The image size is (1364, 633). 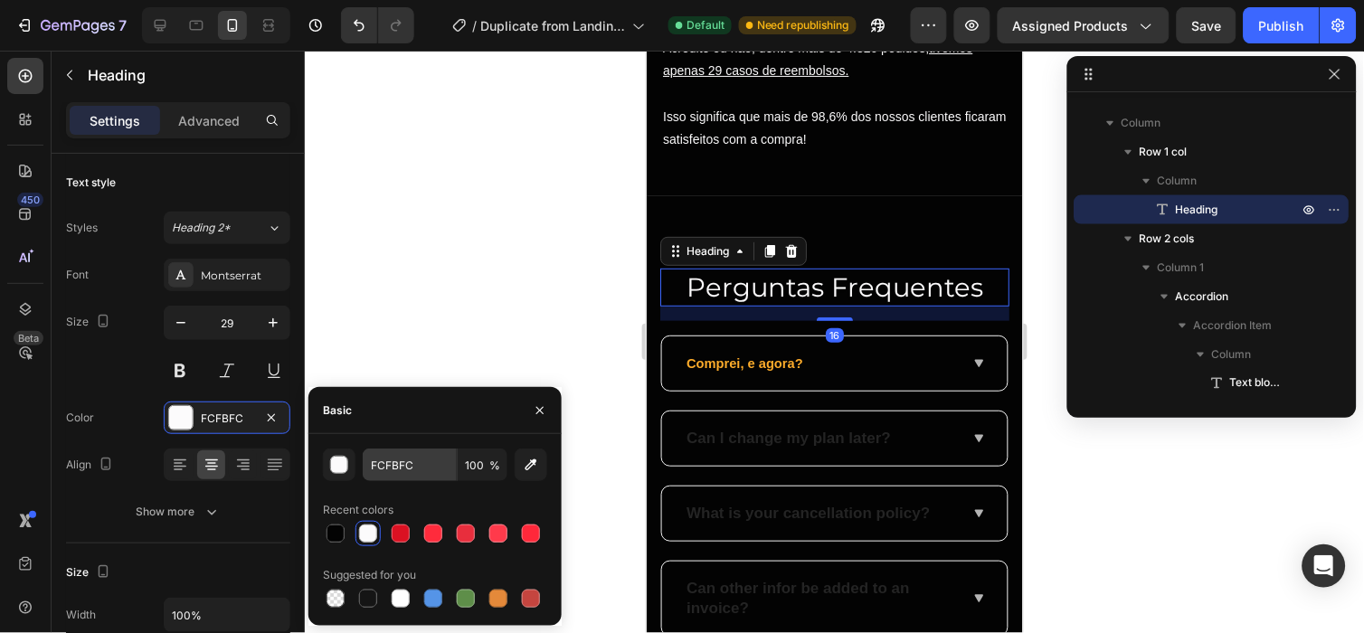 I want to click on div: Styles, so click(x=81, y=228).